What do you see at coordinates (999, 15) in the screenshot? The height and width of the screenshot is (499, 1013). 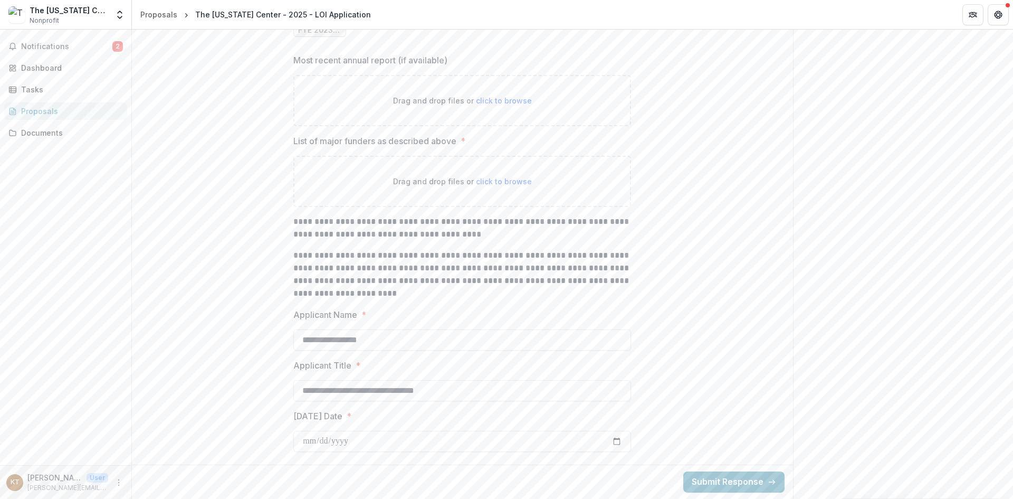 I see `button: Get Help` at bounding box center [999, 15].